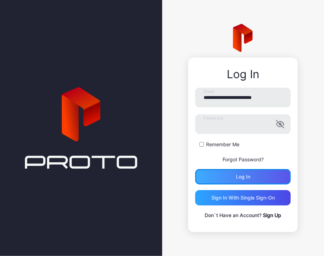 This screenshot has width=324, height=256. What do you see at coordinates (280, 124) in the screenshot?
I see `button: Password` at bounding box center [280, 124].